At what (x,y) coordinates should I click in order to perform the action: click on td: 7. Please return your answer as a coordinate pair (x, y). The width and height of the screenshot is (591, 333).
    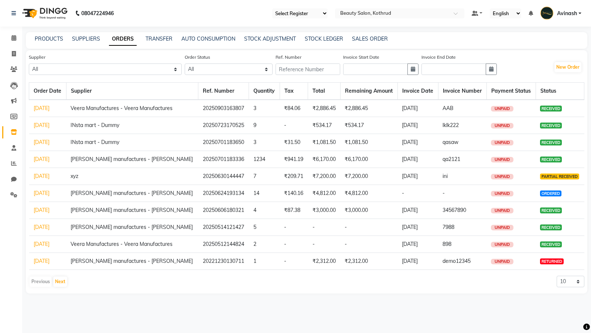
    Looking at the image, I should click on (264, 176).